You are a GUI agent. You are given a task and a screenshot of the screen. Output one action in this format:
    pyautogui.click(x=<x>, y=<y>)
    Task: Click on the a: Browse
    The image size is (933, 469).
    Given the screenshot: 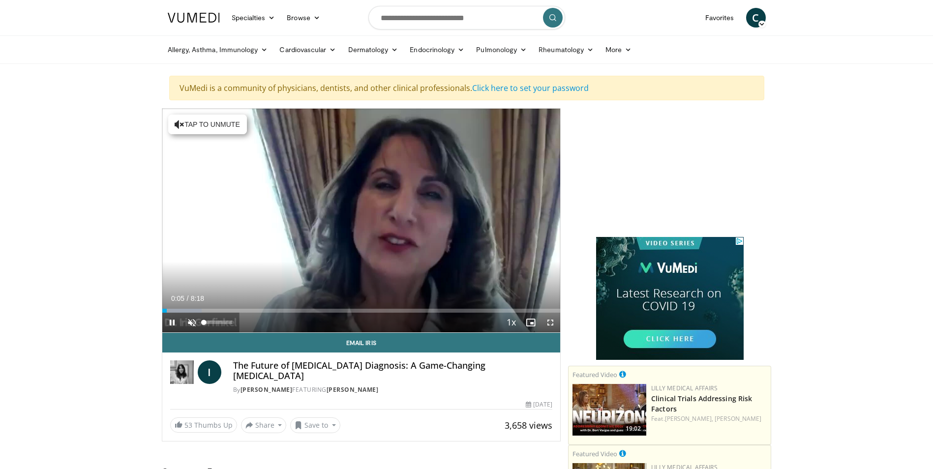 What is the action you would take?
    pyautogui.click(x=303, y=18)
    